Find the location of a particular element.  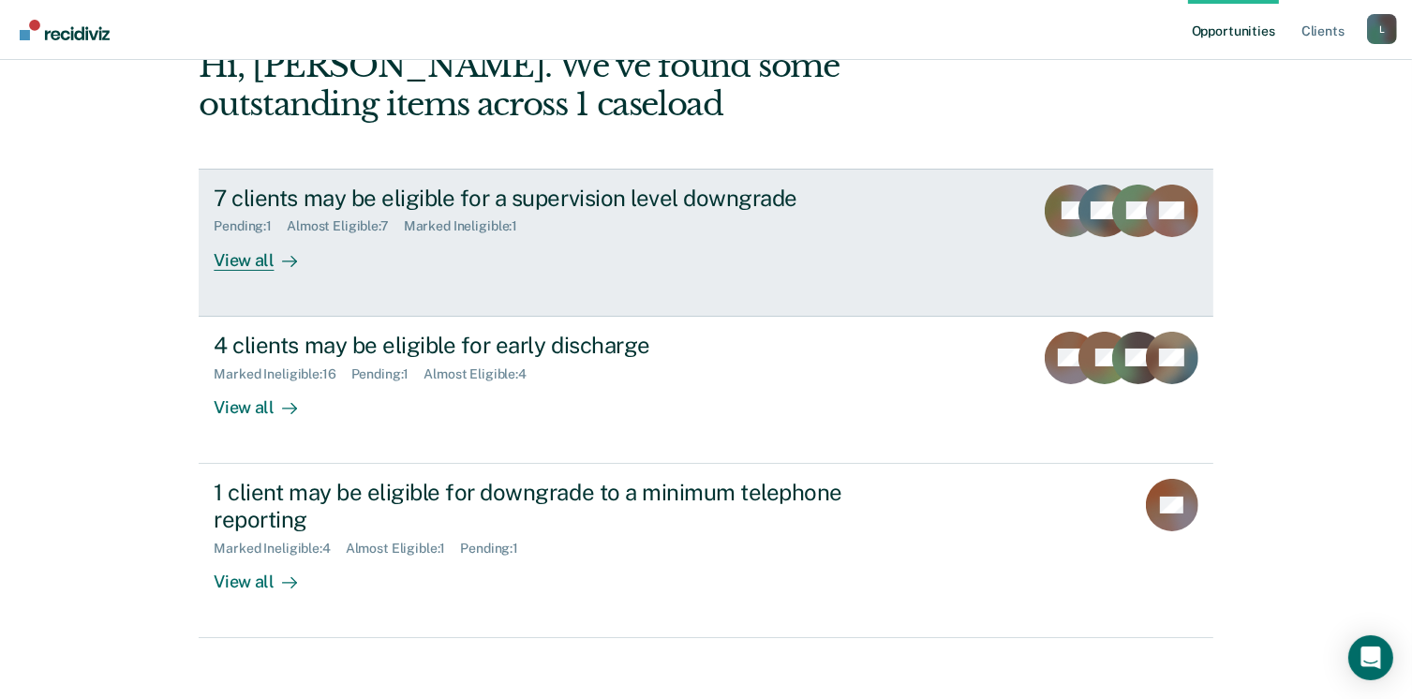

div: Almost Eligible : 4 is located at coordinates (482, 374).